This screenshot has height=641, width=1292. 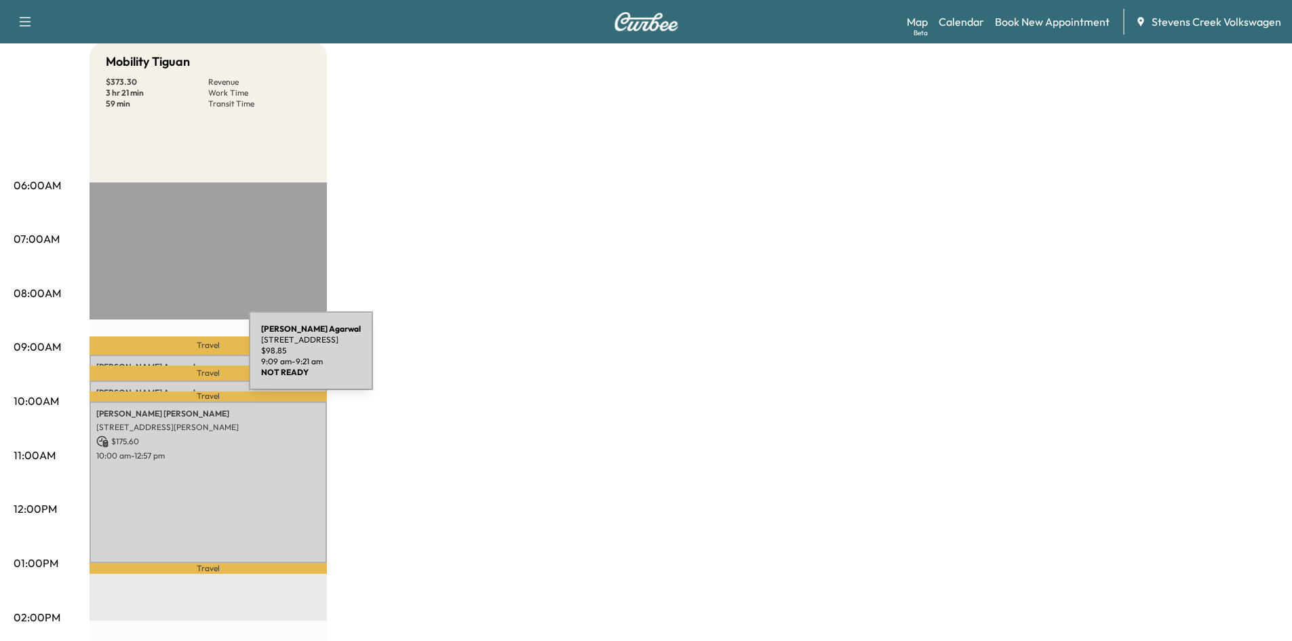 What do you see at coordinates (1216, 22) in the screenshot?
I see `span: Stevens Creek Volkswagen` at bounding box center [1216, 22].